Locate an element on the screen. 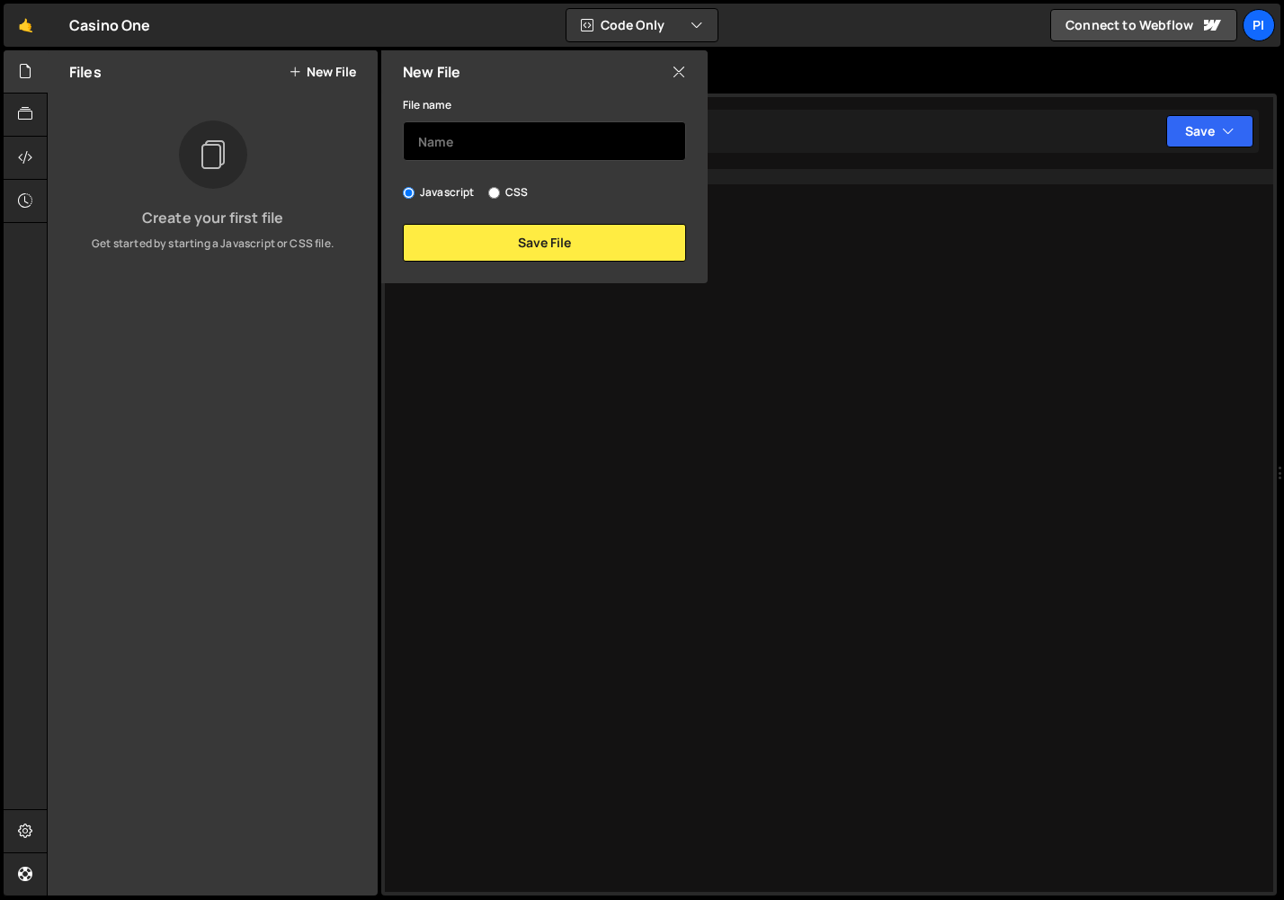 The image size is (1284, 900). h3: Create your first file is located at coordinates (212, 218).